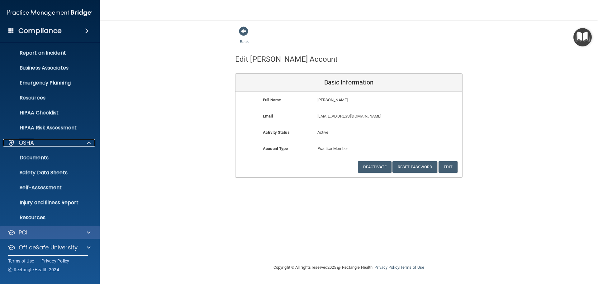 This screenshot has width=598, height=284. Describe the element at coordinates (349, 149) in the screenshot. I see `p: Practice Member` at that location.